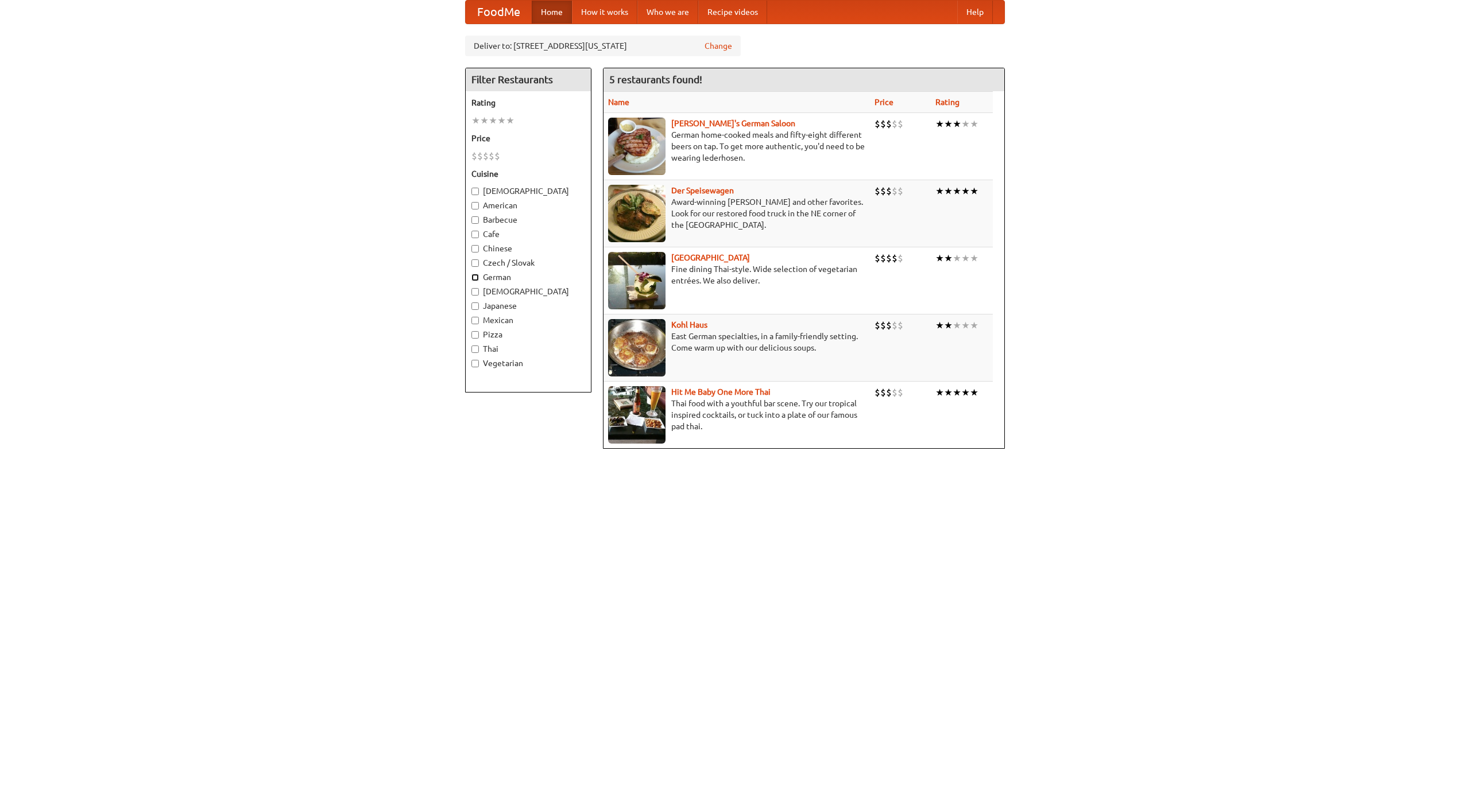 This screenshot has height=812, width=1470. I want to click on h4: Filter Restaurants, so click(528, 79).